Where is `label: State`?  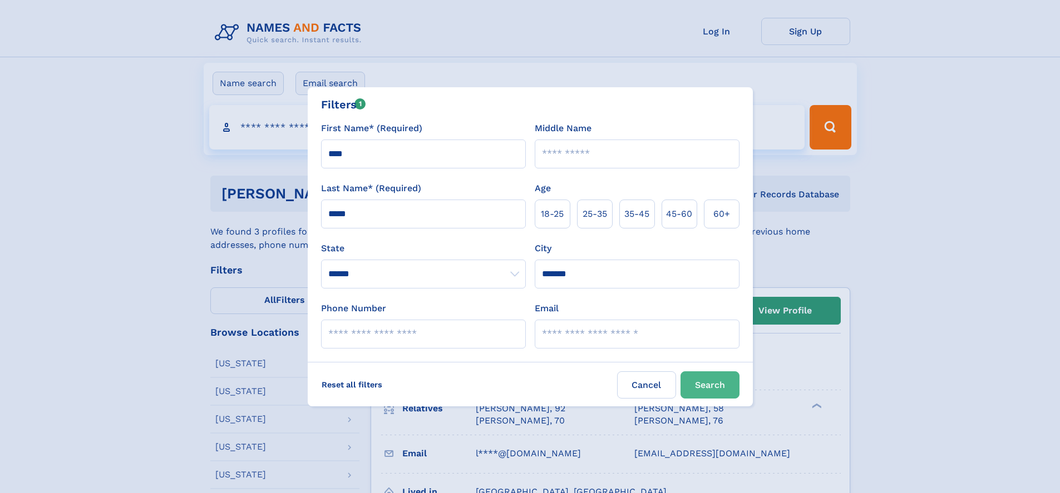
label: State is located at coordinates (423, 249).